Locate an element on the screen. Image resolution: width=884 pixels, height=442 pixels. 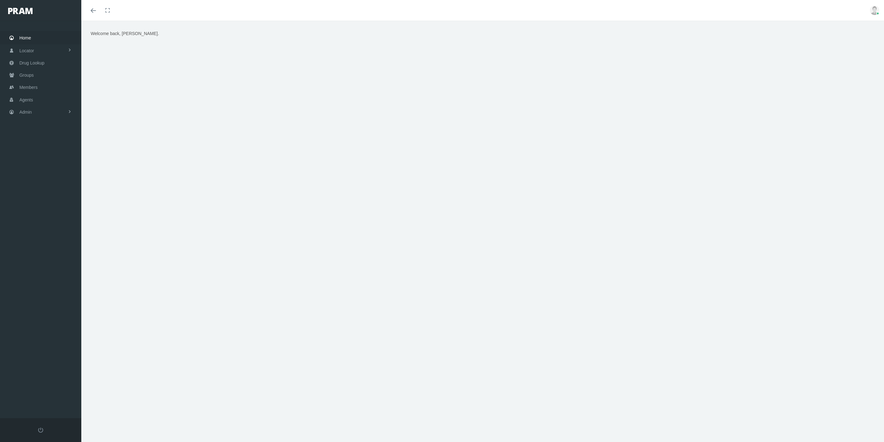
img: user-placeholder.jpg is located at coordinates (875, 10).